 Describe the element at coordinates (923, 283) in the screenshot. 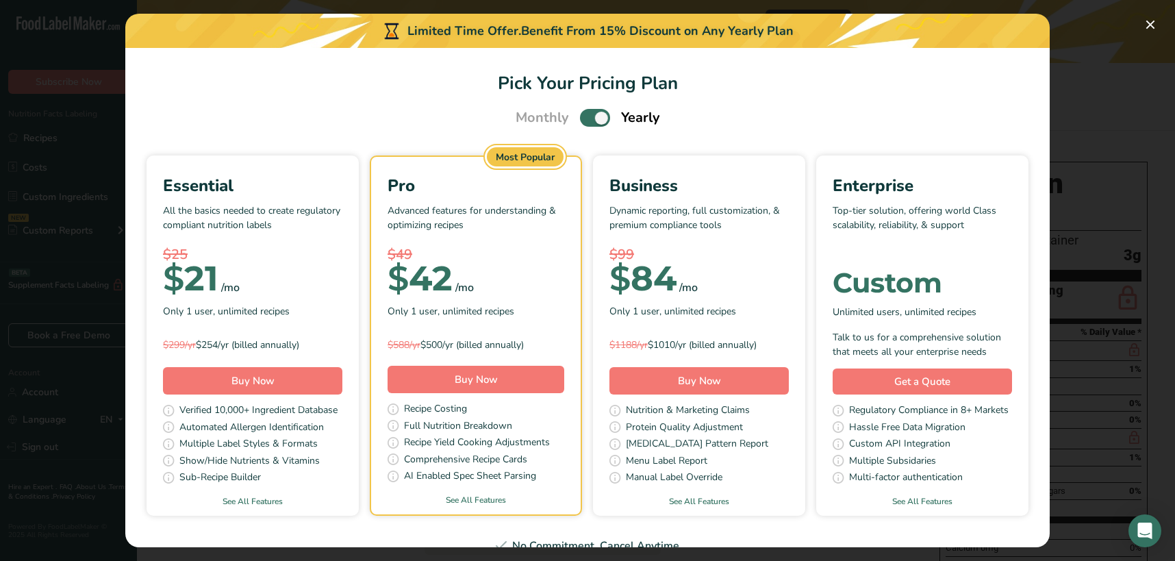

I see `div: Custom` at that location.